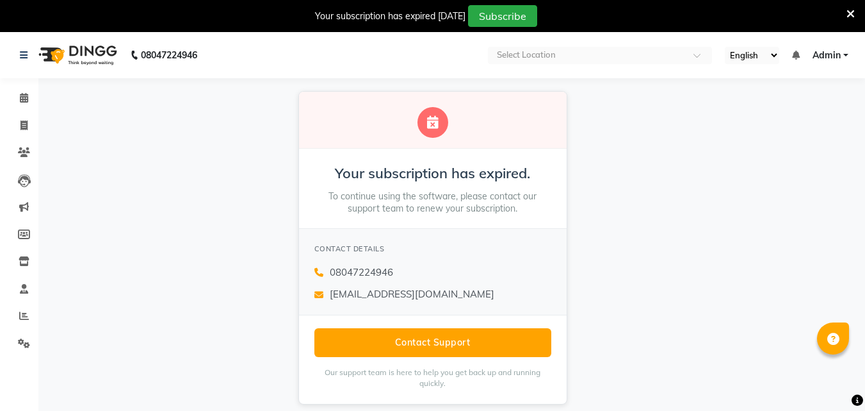 The height and width of the screenshot is (411, 865). I want to click on button: Contact Support, so click(433, 342).